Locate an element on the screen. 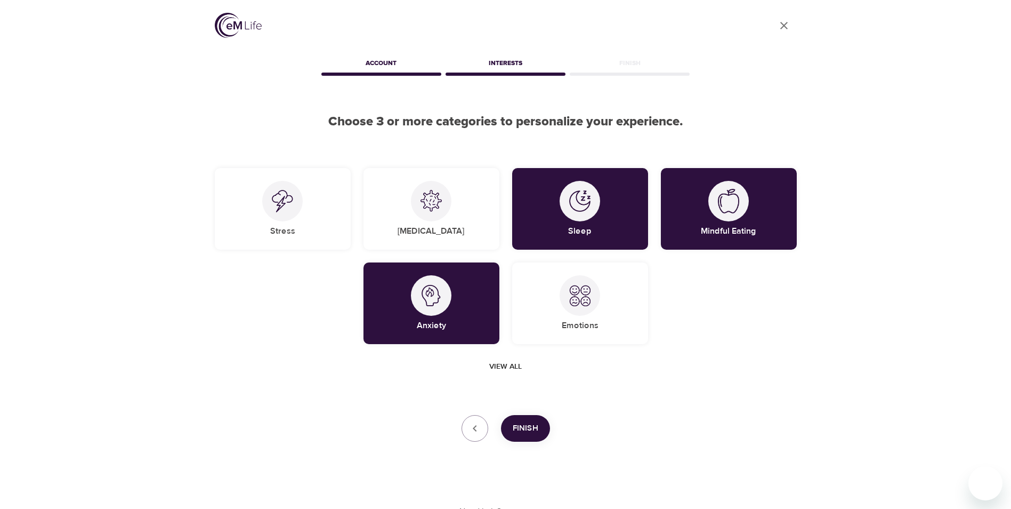 The width and height of the screenshot is (1011, 509). img: Anxiety is located at coordinates (431, 295).